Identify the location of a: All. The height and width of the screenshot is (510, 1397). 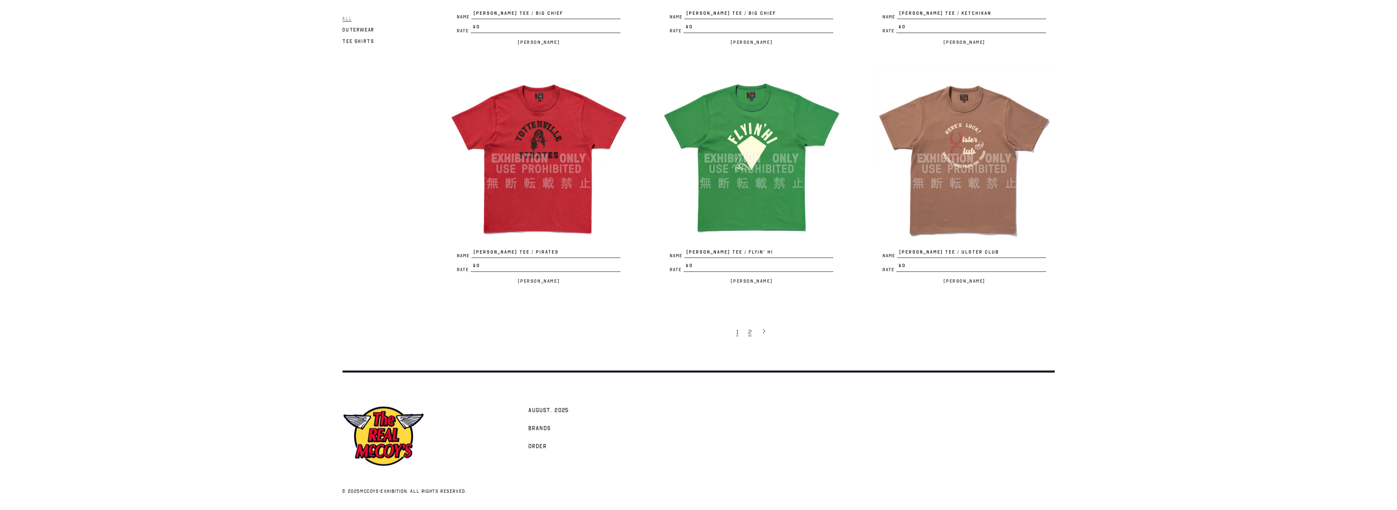
(347, 18).